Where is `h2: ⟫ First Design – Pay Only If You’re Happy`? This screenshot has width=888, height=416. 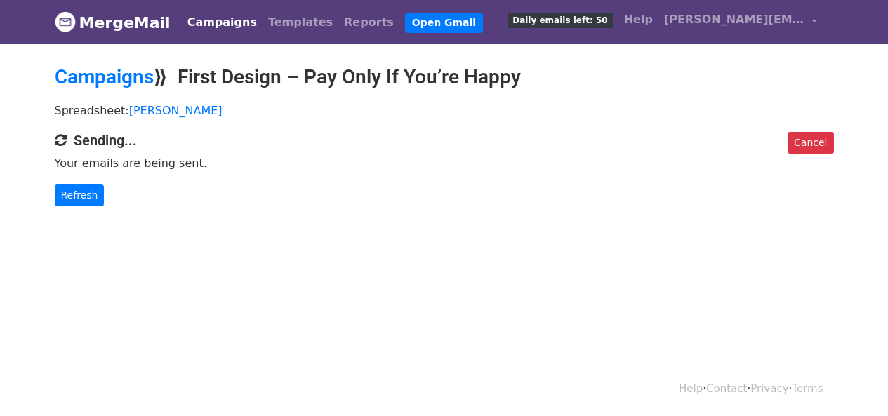 h2: ⟫ First Design – Pay Only If You’re Happy is located at coordinates (445, 77).